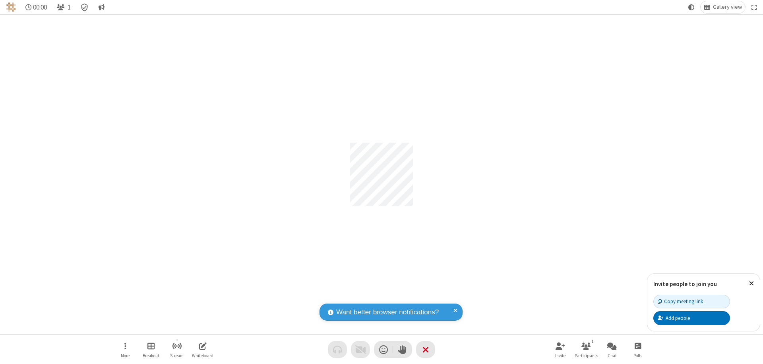  I want to click on div: Timer, so click(36, 7).